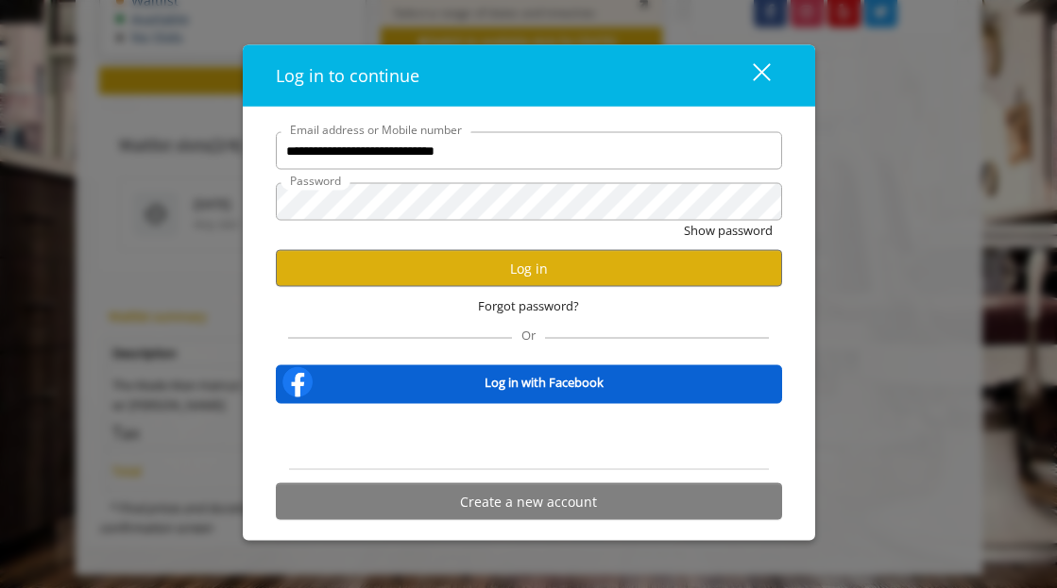 The image size is (1057, 588). What do you see at coordinates (348, 76) in the screenshot?
I see `span: Log in to continue` at bounding box center [348, 76].